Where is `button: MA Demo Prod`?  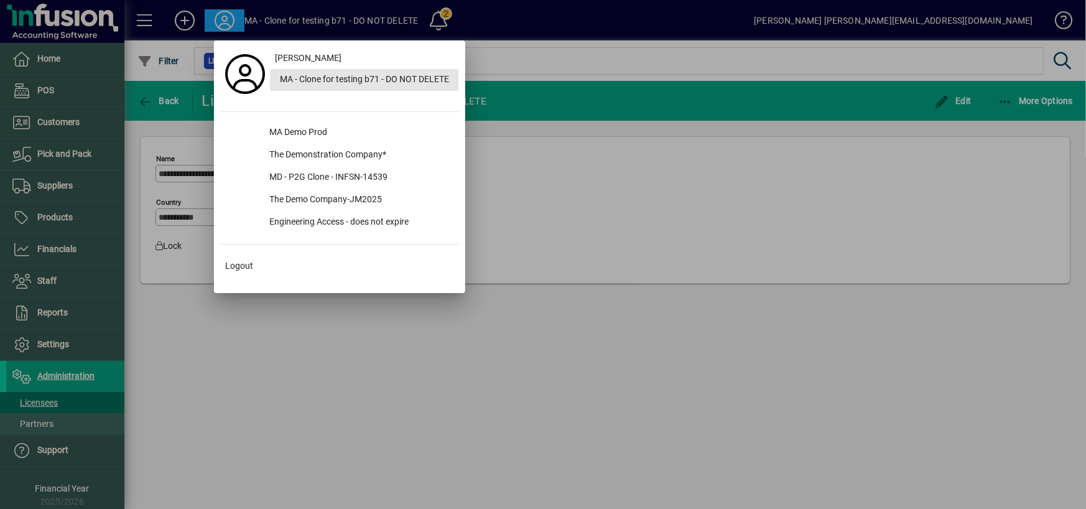
button: MA Demo Prod is located at coordinates (340, 133).